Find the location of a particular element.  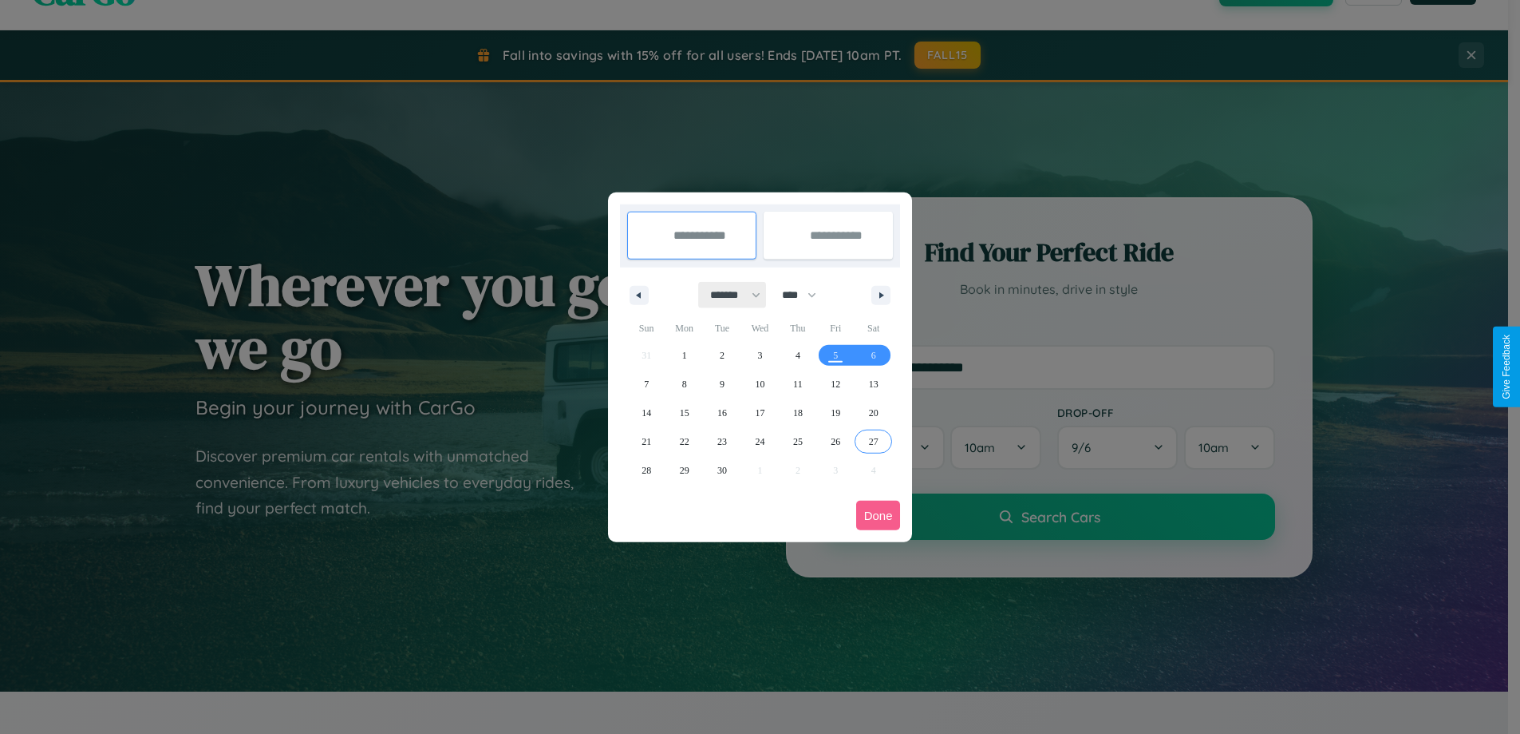

span: Thu is located at coordinates (797, 328).